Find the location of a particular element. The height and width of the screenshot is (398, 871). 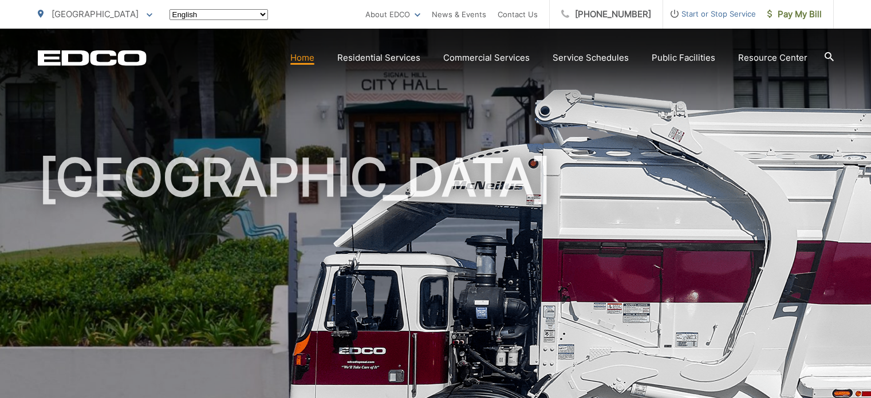

a: About EDCO is located at coordinates (393, 14).